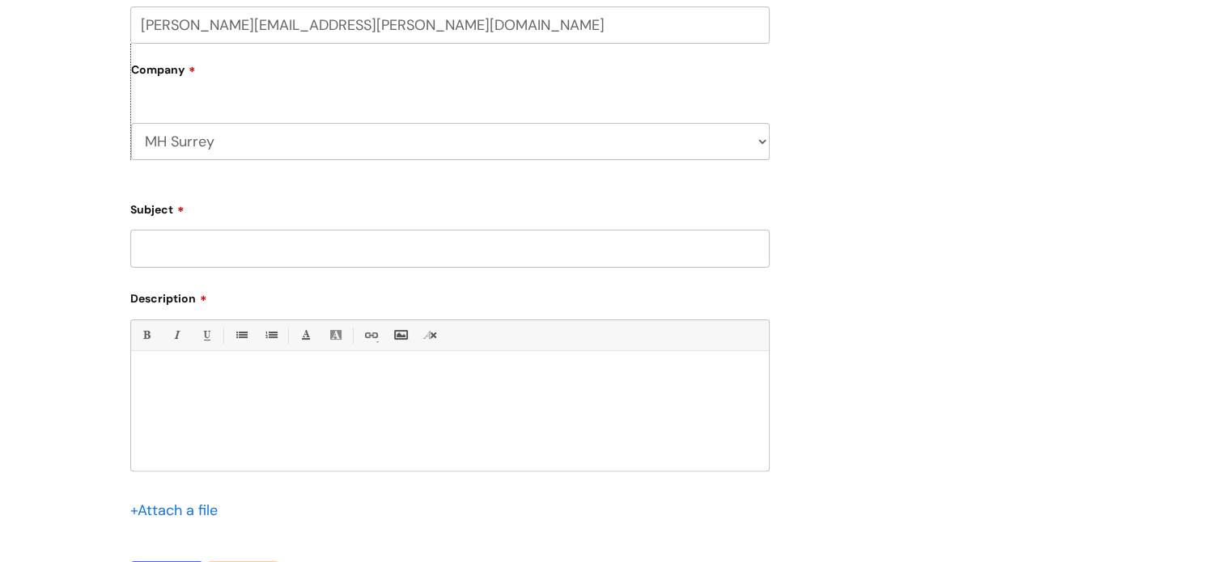 The height and width of the screenshot is (562, 1231). What do you see at coordinates (370, 335) in the screenshot?
I see `a: Link` at bounding box center [370, 335].